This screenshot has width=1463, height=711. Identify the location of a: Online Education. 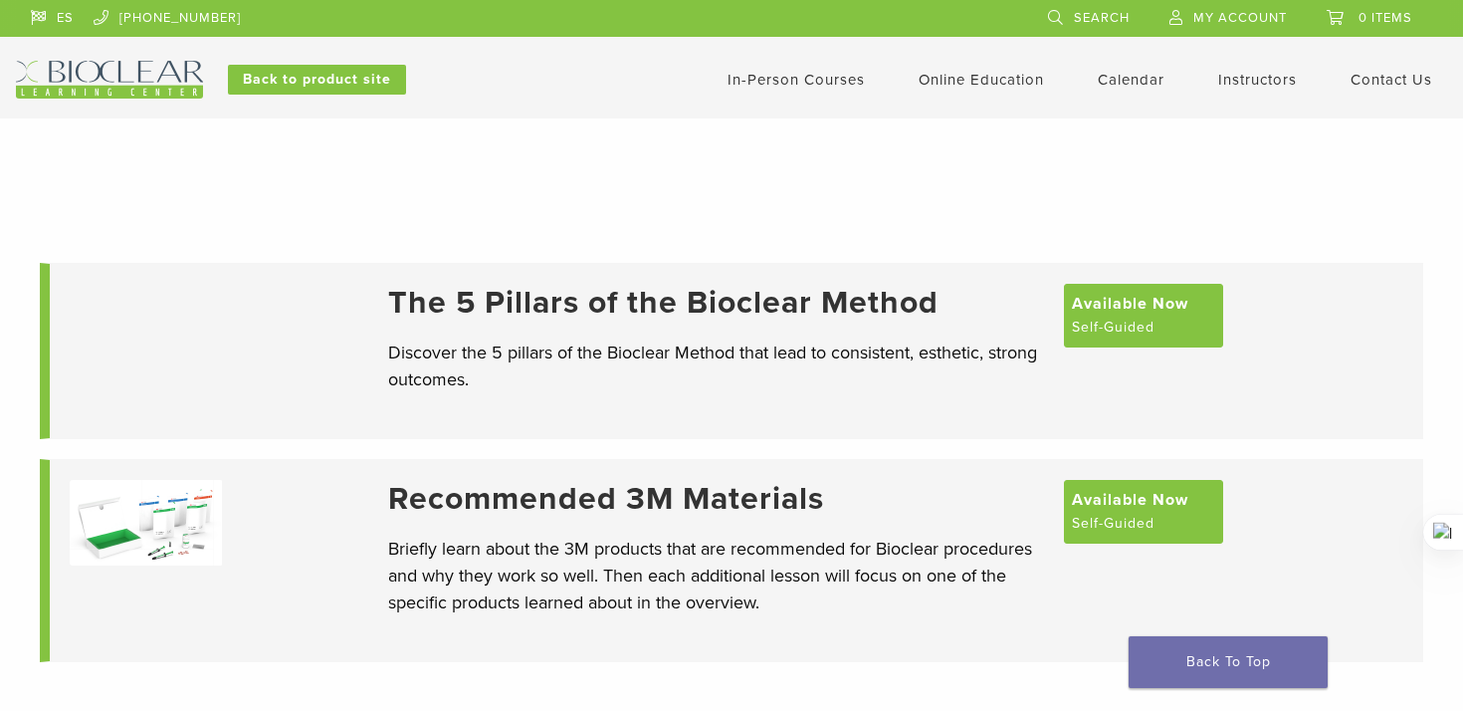
(982, 80).